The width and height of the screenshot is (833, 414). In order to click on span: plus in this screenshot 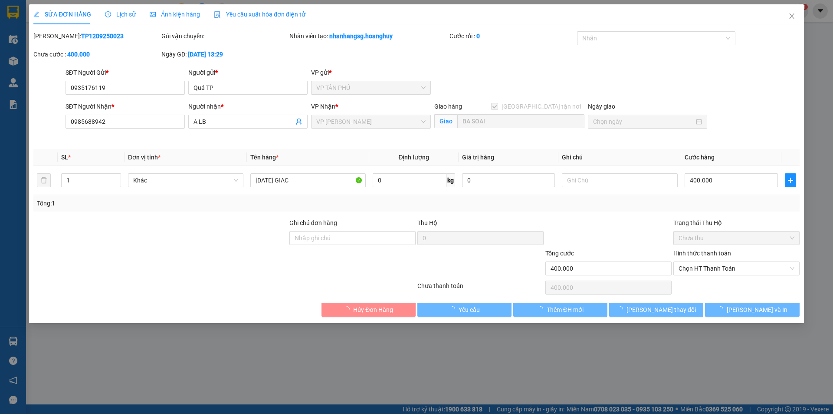, I will do `click(791, 180)`.